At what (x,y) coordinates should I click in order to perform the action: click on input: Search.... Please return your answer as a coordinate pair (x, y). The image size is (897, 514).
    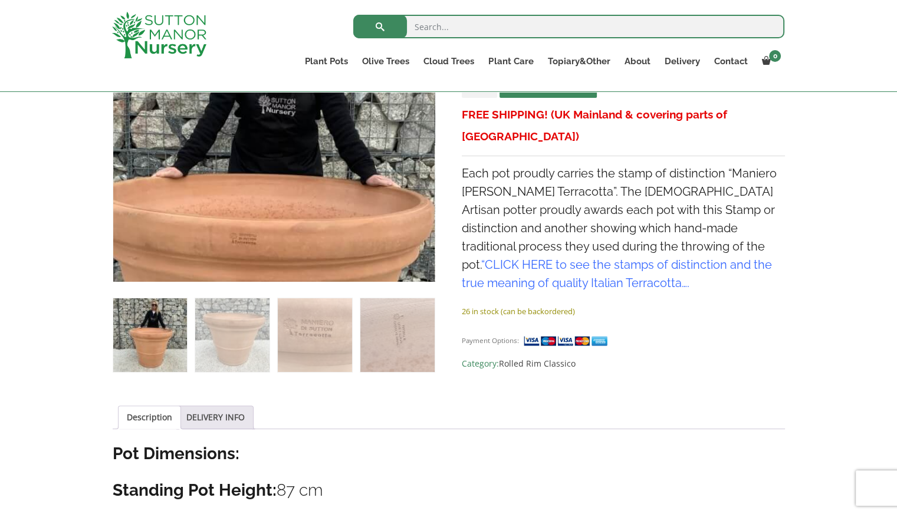
    Looking at the image, I should click on (568, 27).